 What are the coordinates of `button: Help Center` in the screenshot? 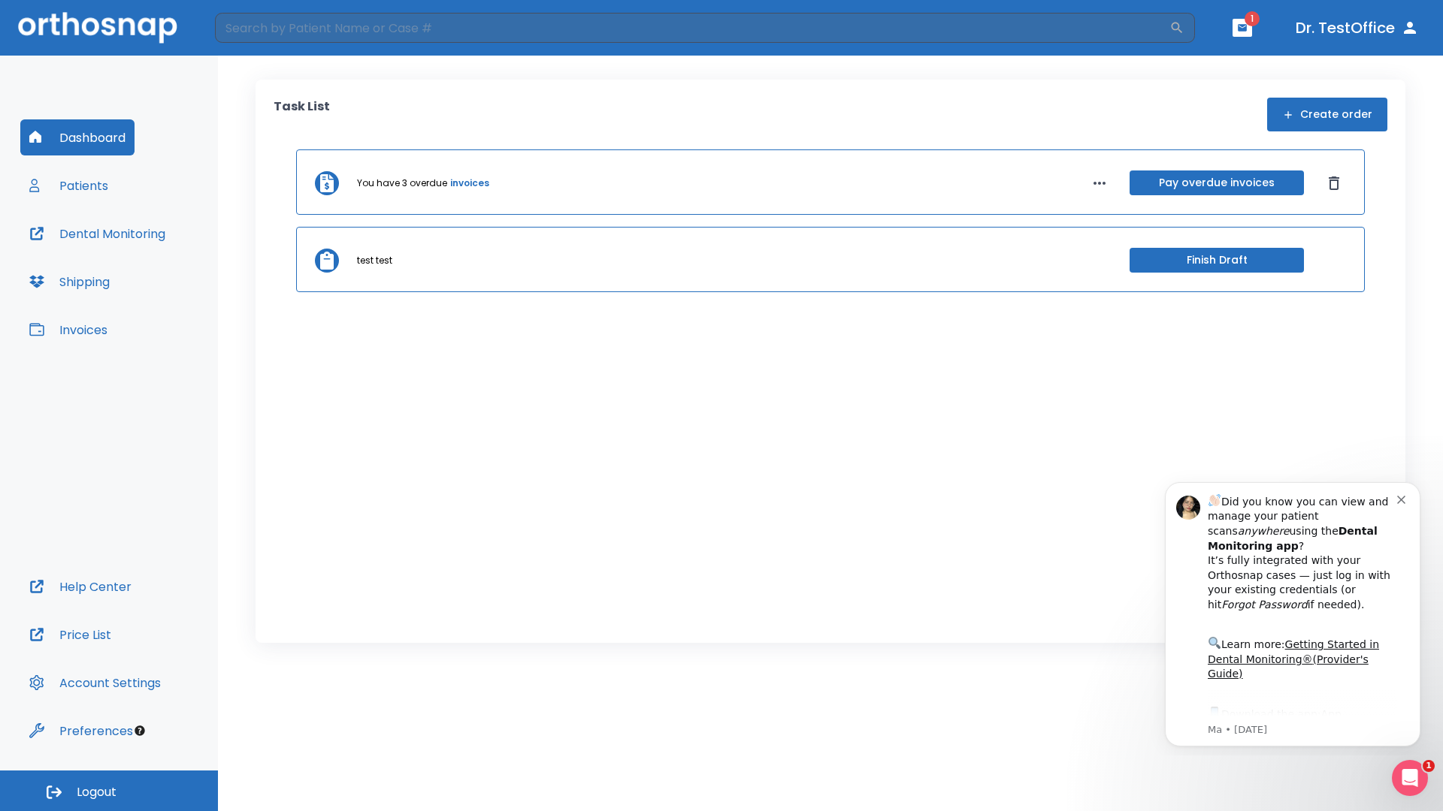 It's located at (80, 587).